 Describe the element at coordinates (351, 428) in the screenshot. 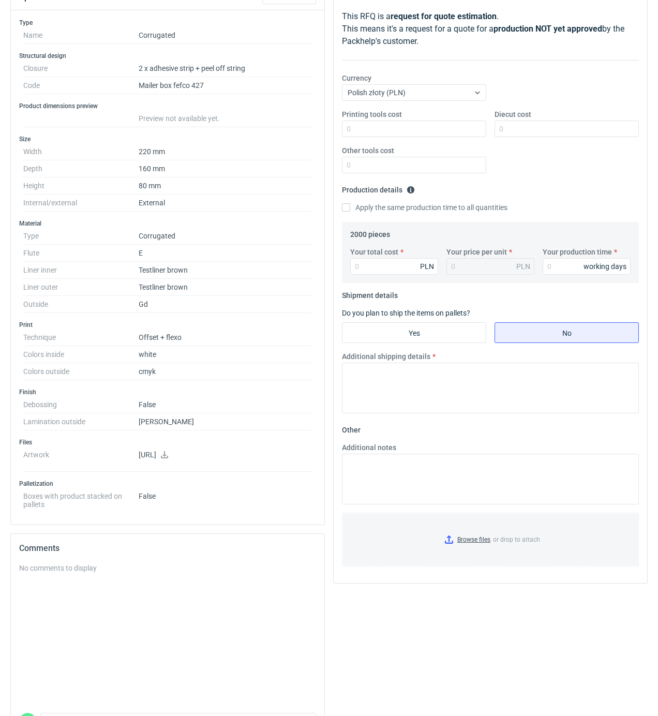

I see `legend: Other` at that location.